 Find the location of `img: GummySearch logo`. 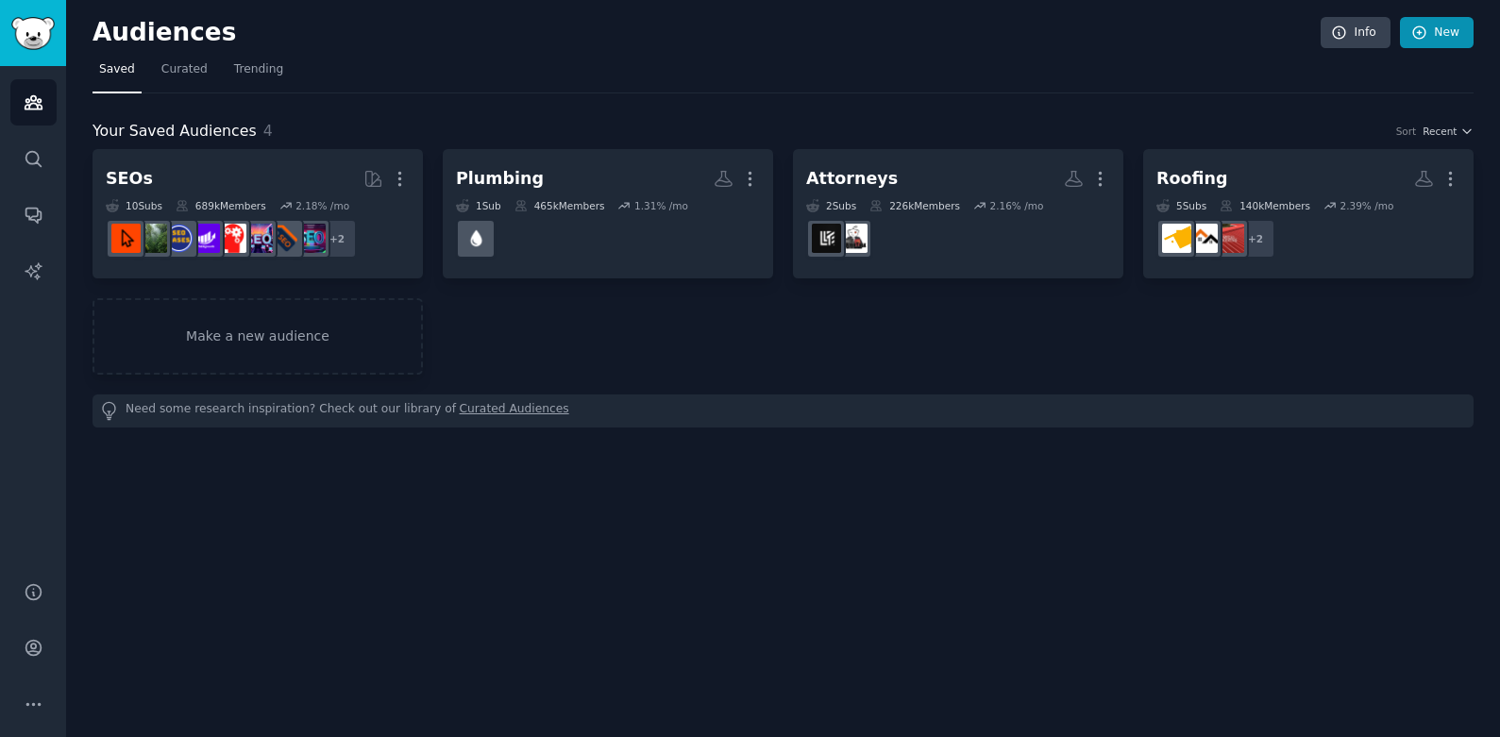

img: GummySearch logo is located at coordinates (33, 33).